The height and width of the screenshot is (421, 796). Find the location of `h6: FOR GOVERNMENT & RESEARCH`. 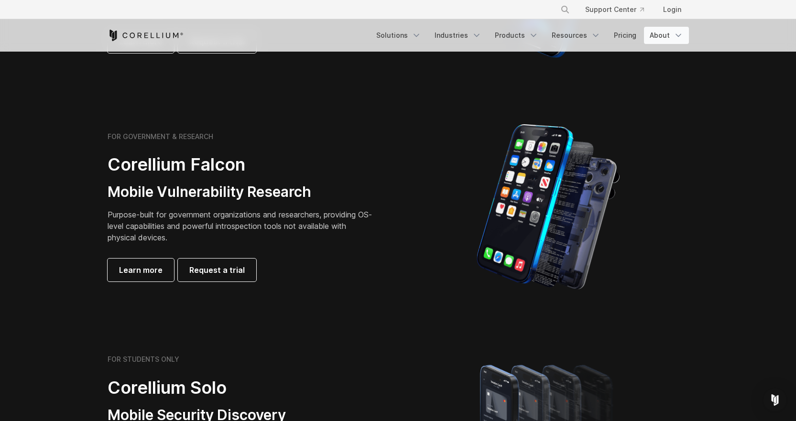

h6: FOR GOVERNMENT & RESEARCH is located at coordinates (160, 137).